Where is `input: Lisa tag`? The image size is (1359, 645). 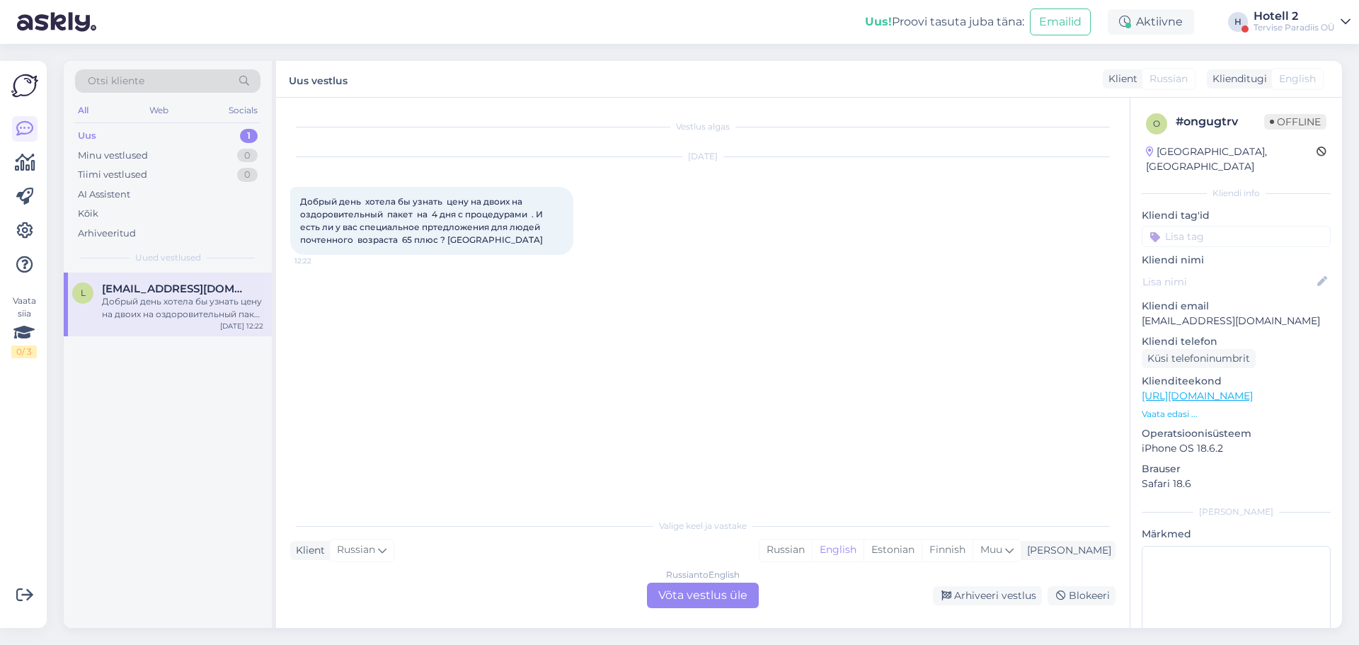 input: Lisa tag is located at coordinates (1236, 236).